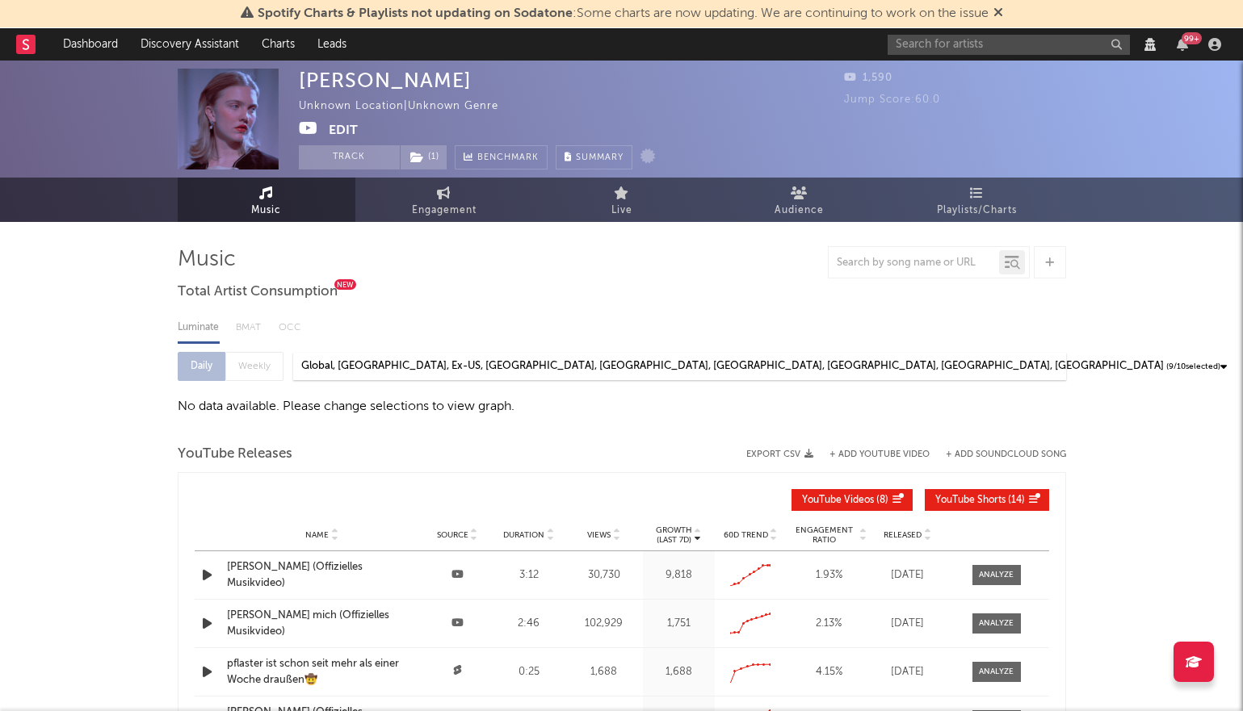 This screenshot has width=1243, height=711. I want to click on span: Engagement, so click(444, 211).